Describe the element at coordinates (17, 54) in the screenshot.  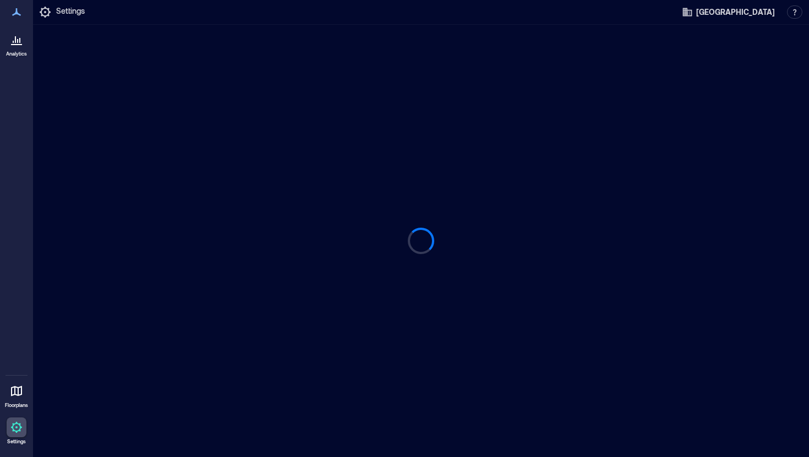
I see `p: Analytics` at that location.